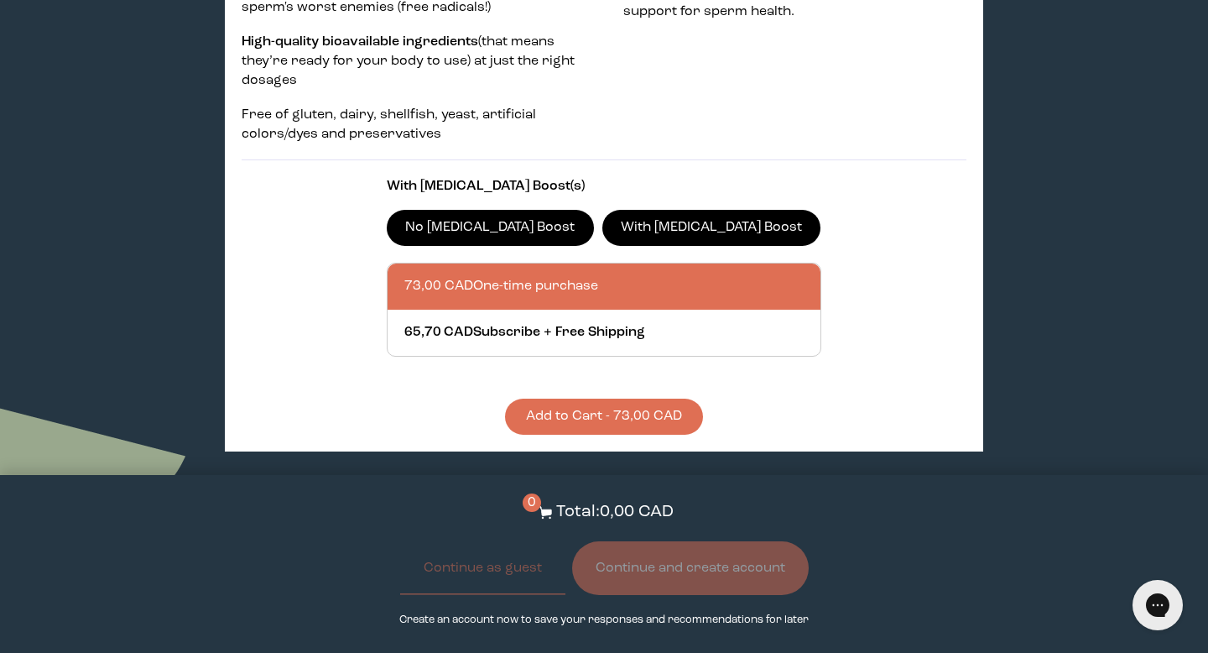  What do you see at coordinates (532, 503) in the screenshot?
I see `span: 0` at bounding box center [532, 503].